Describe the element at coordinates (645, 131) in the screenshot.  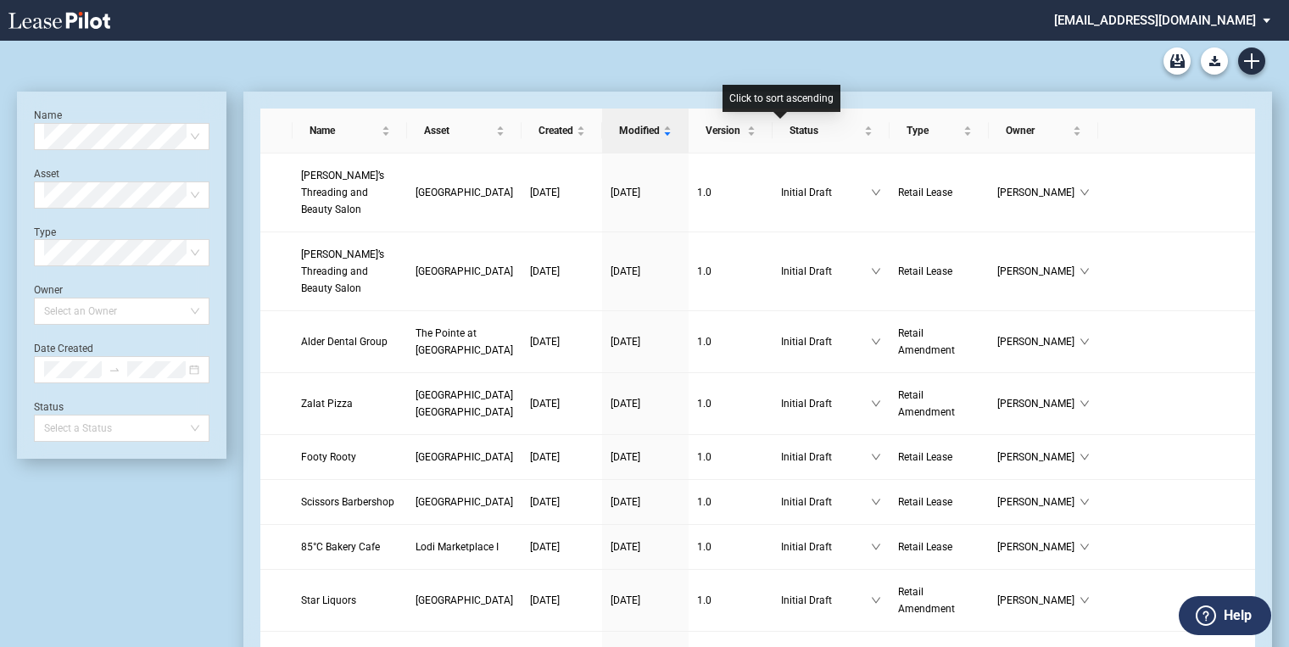
I see `th: Modified` at that location.